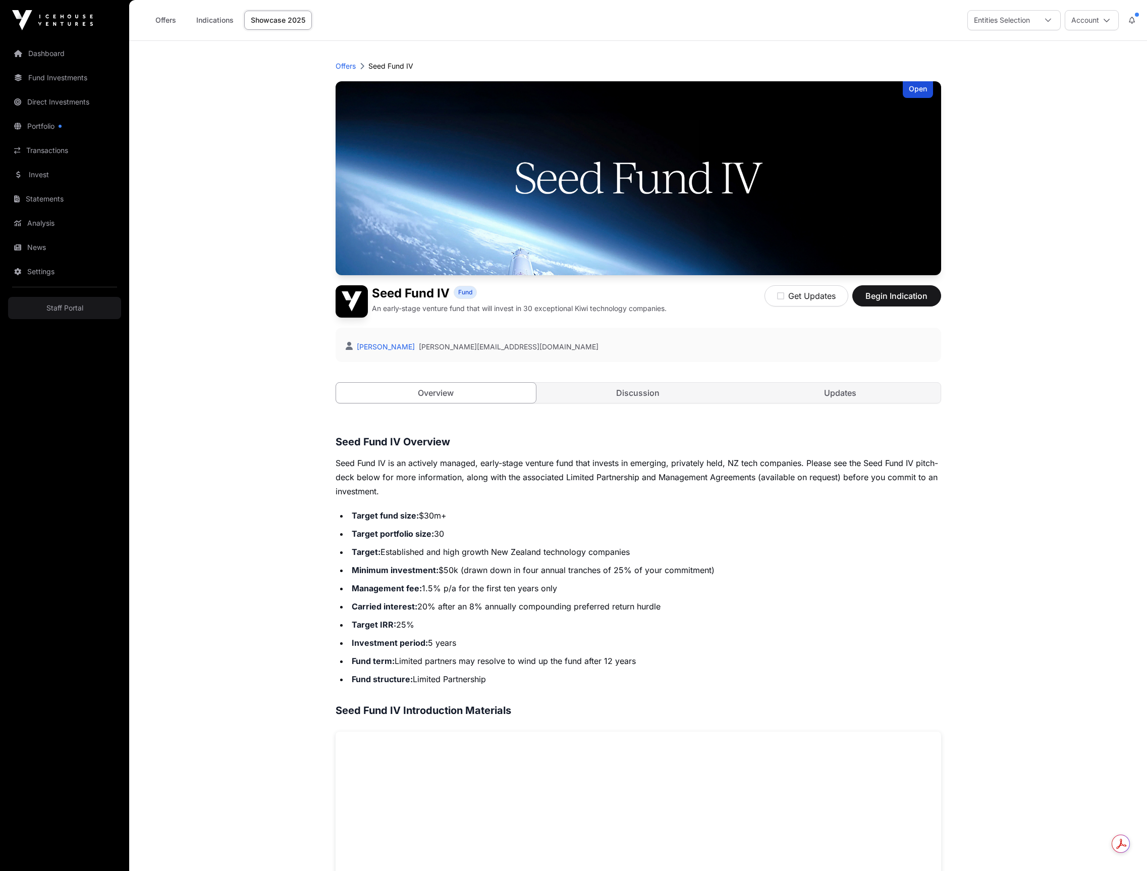 The width and height of the screenshot is (1147, 871). What do you see at coordinates (519, 308) in the screenshot?
I see `p: An early-stage venture fund that will invest in 30 exceptional Kiwi technology companies.` at bounding box center [519, 308].